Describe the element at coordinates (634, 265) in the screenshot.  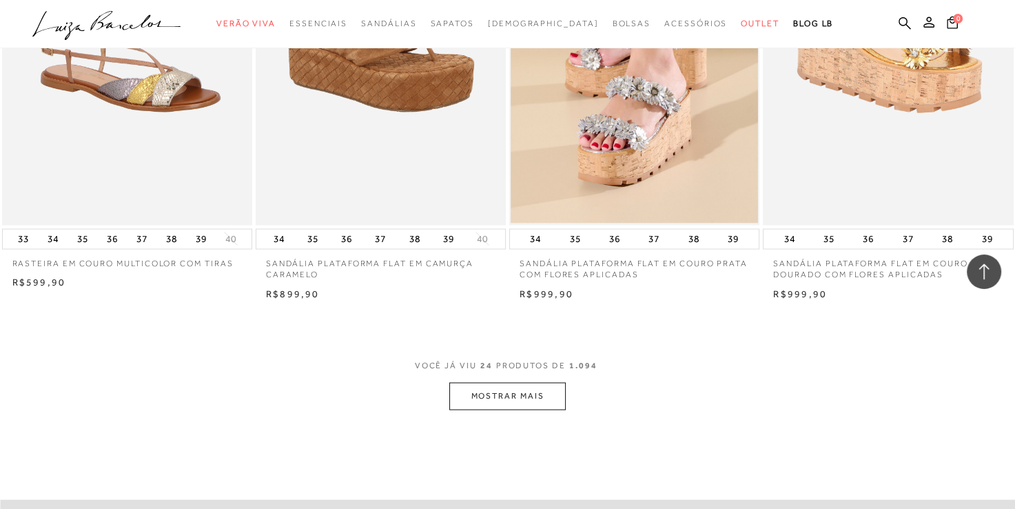
I see `a: SANDÁLIA PLATAFORMA FLAT EM COURO PRATA COM FLORES APLICADAS` at that location.